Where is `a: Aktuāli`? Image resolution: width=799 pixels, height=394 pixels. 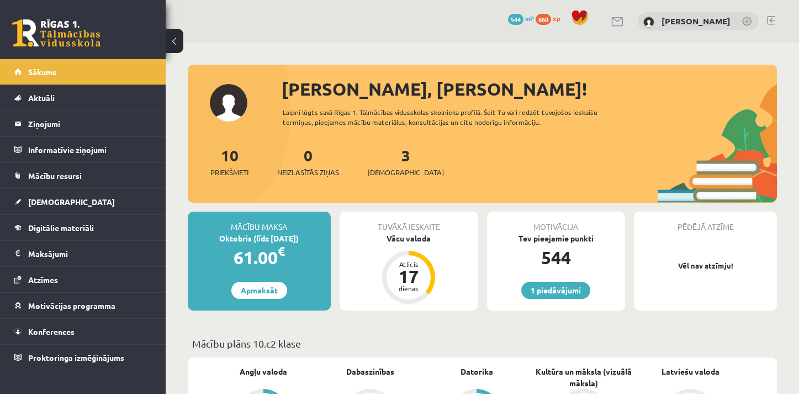 a: Aktuāli is located at coordinates (83, 98).